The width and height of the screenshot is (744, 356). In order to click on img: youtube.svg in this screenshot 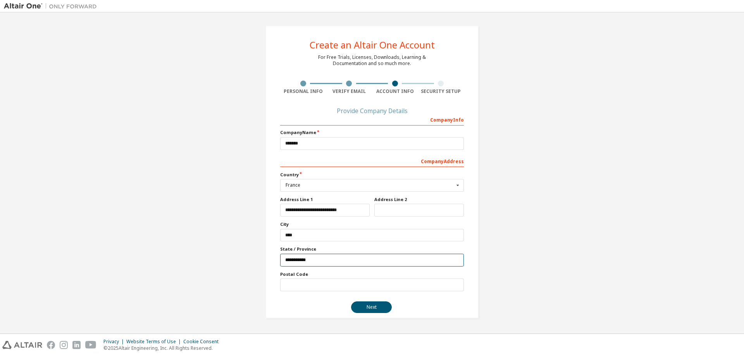, I will do `click(91, 345)`.